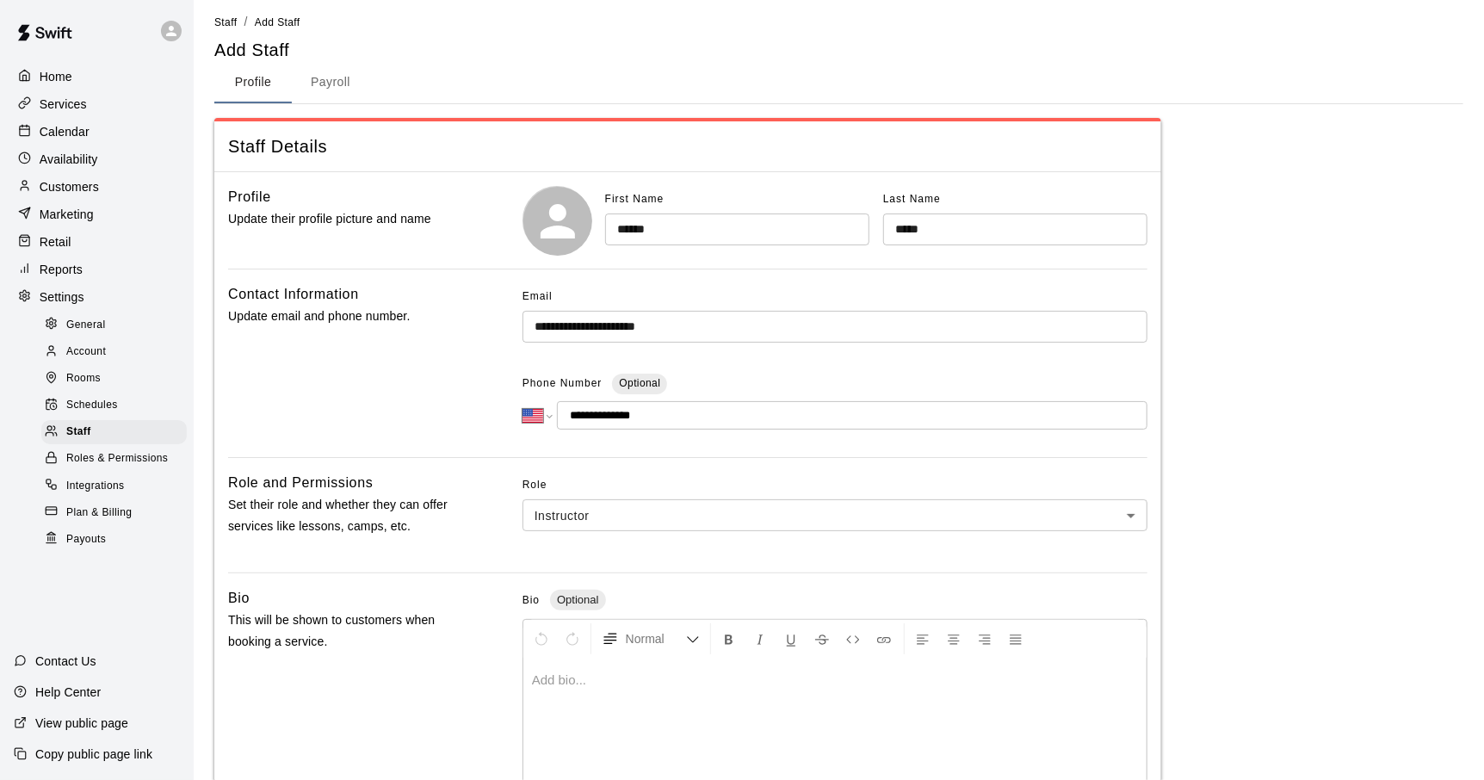 The width and height of the screenshot is (1484, 780). Describe the element at coordinates (117, 351) in the screenshot. I see `a: Account` at that location.